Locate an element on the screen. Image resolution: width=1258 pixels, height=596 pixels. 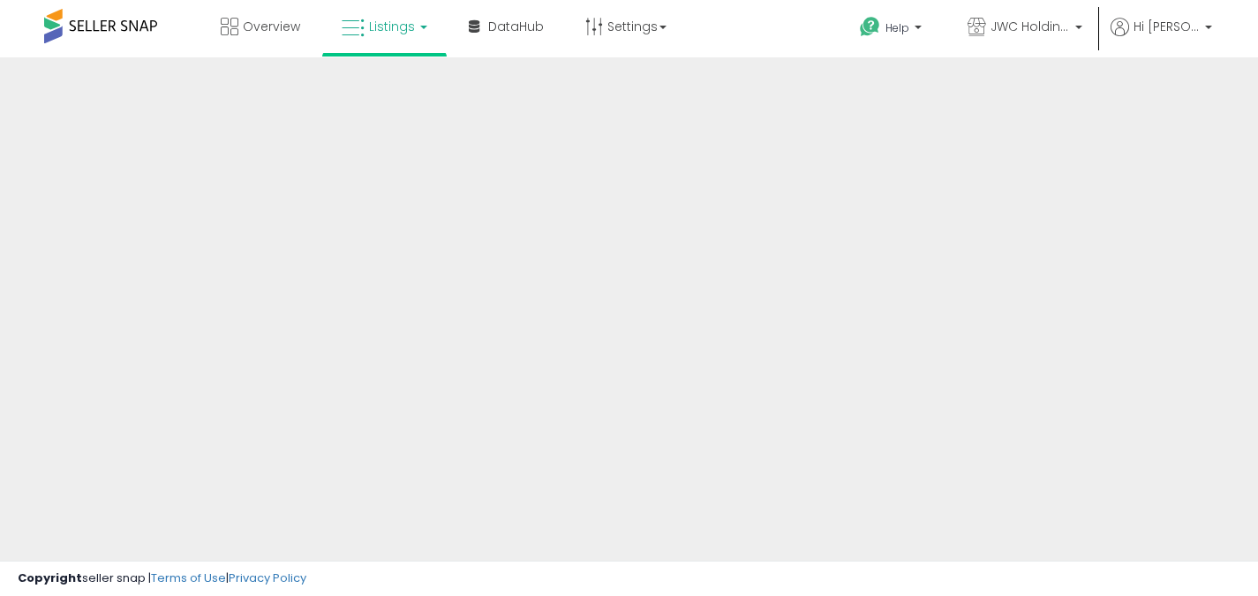
span: JWC Holdings is located at coordinates (1030, 26).